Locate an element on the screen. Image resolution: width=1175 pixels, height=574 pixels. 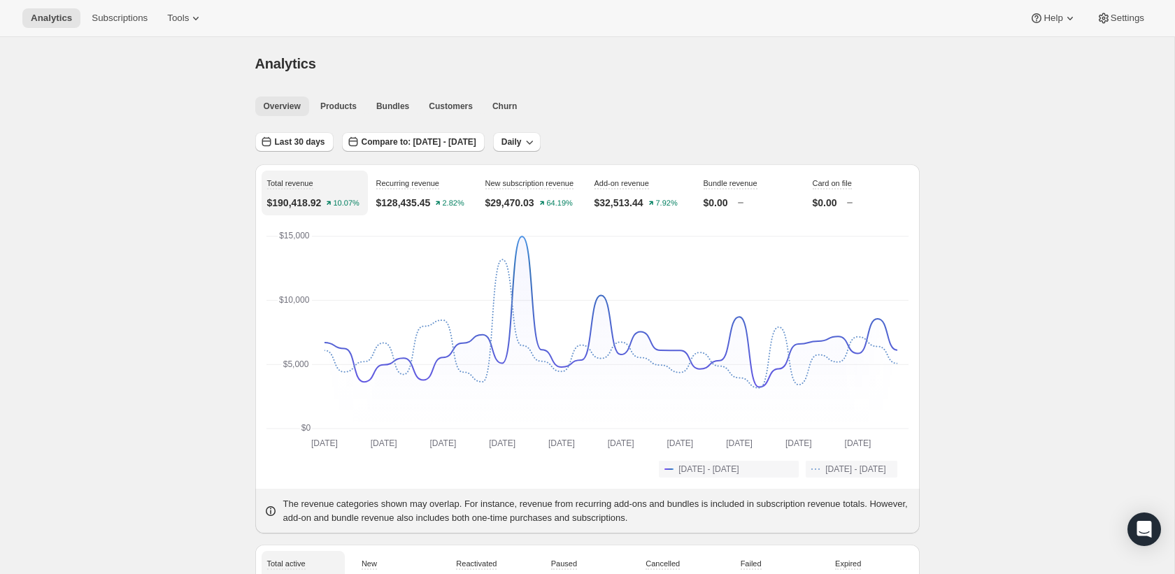
text: 2.82% is located at coordinates (453, 203).